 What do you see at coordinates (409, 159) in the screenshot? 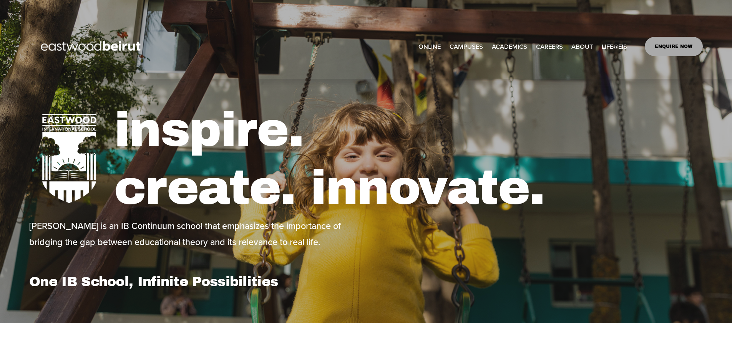
I see `h1: inspire. create. innovate.` at bounding box center [409, 159].